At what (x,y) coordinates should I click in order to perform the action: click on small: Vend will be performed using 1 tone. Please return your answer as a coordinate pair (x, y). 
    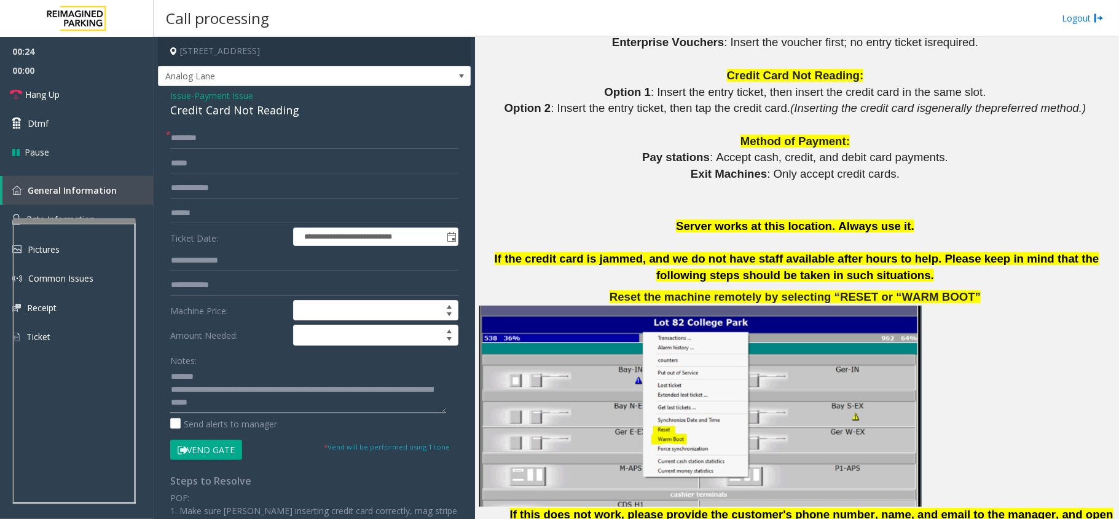
    Looking at the image, I should click on (387, 446).